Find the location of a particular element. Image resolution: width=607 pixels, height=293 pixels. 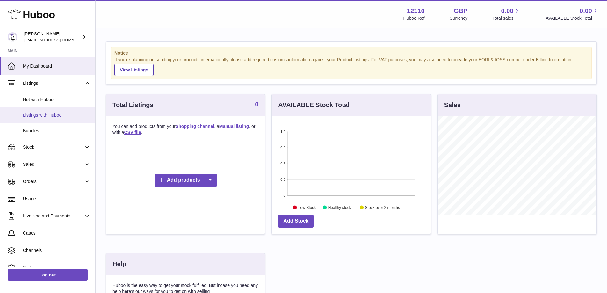

h3: AVAILABLE Stock Total is located at coordinates (313, 105).